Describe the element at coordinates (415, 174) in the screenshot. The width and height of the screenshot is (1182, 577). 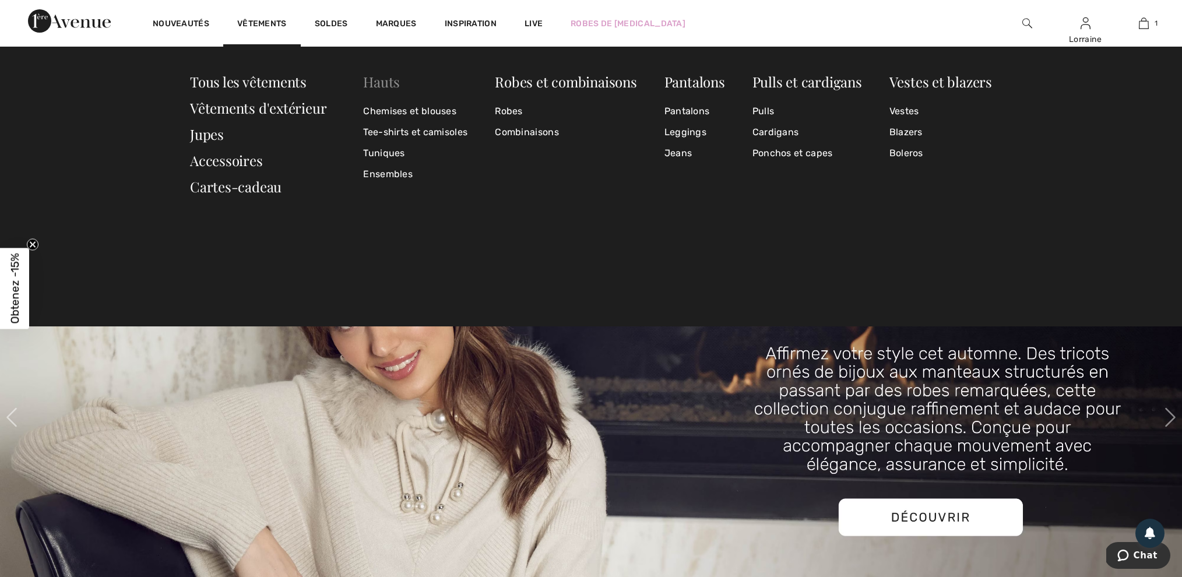
I see `a: Ensembles` at that location.